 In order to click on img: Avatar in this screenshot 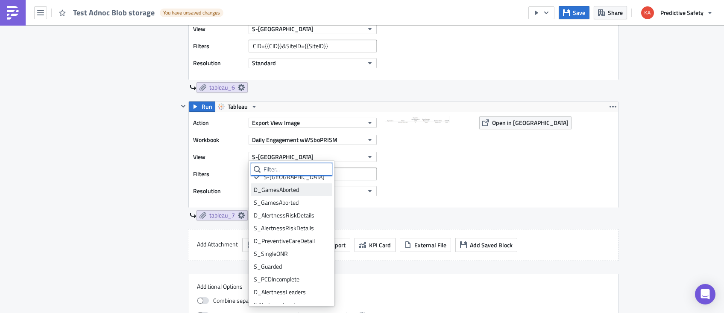, I will do `click(647, 13)`.